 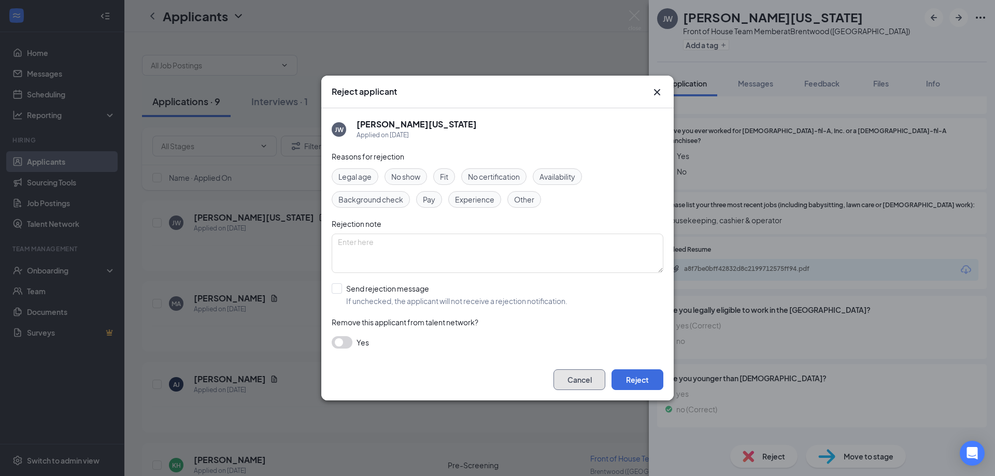 I want to click on button: Cancel, so click(x=579, y=380).